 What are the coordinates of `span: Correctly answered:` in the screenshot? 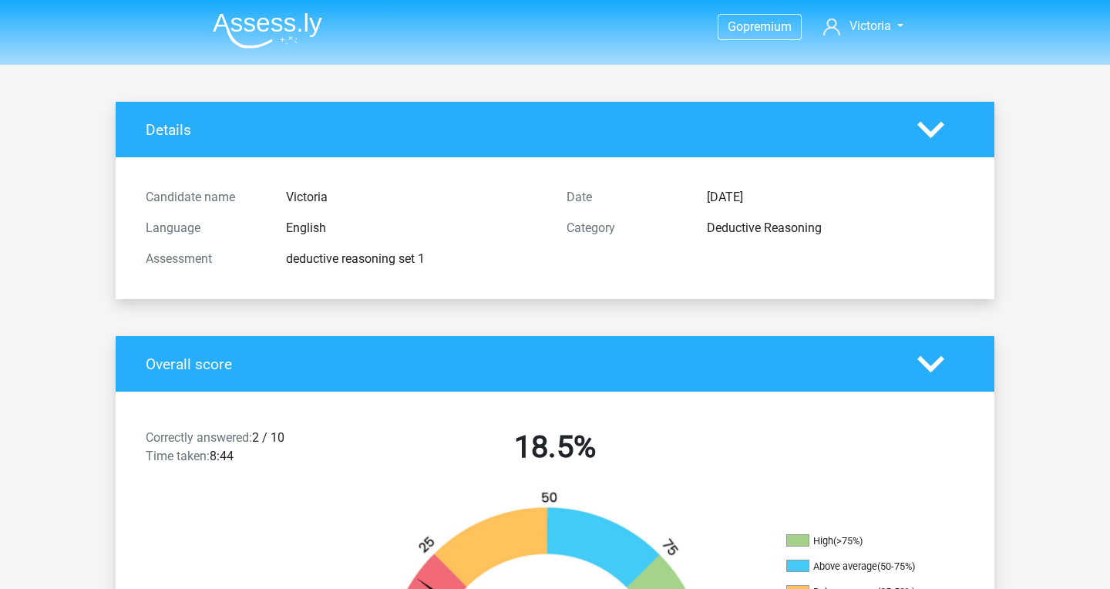 It's located at (199, 437).